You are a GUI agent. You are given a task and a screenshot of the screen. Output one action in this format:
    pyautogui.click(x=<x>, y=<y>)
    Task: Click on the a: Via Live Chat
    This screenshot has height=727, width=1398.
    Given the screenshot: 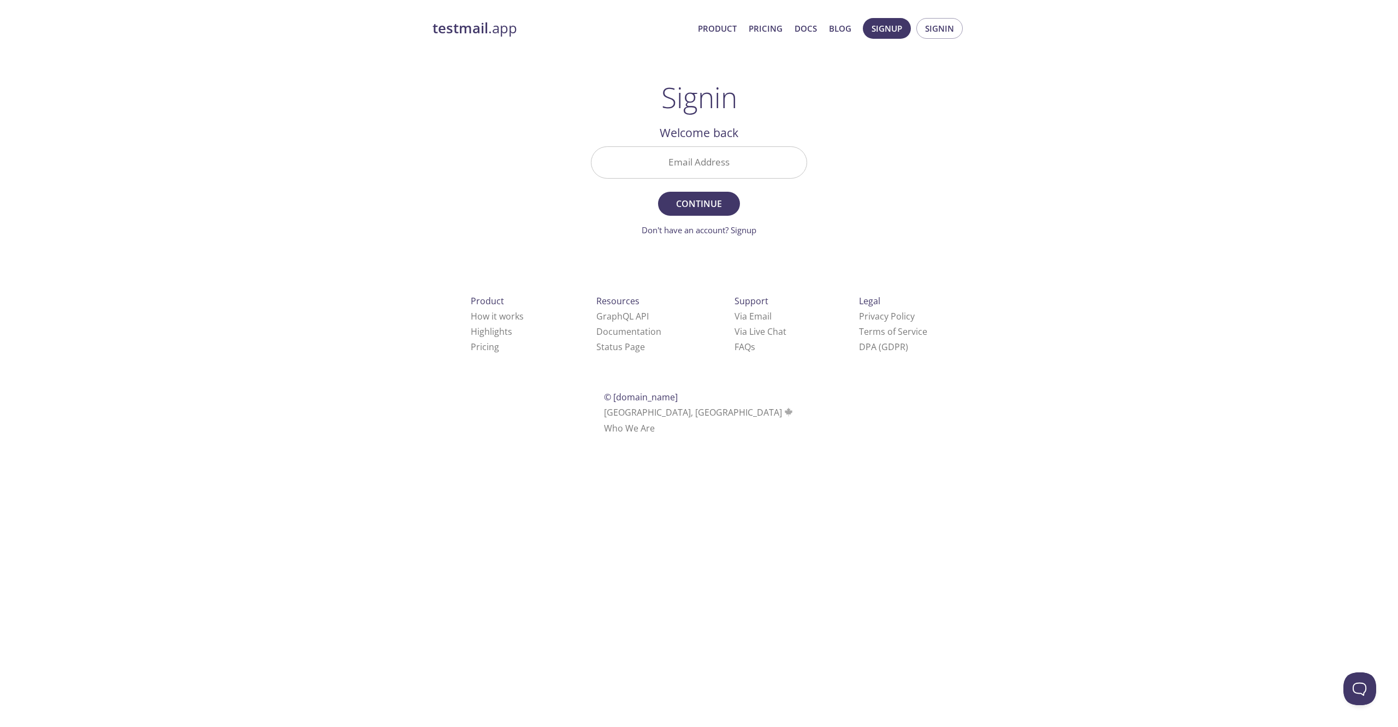 What is the action you would take?
    pyautogui.click(x=760, y=332)
    